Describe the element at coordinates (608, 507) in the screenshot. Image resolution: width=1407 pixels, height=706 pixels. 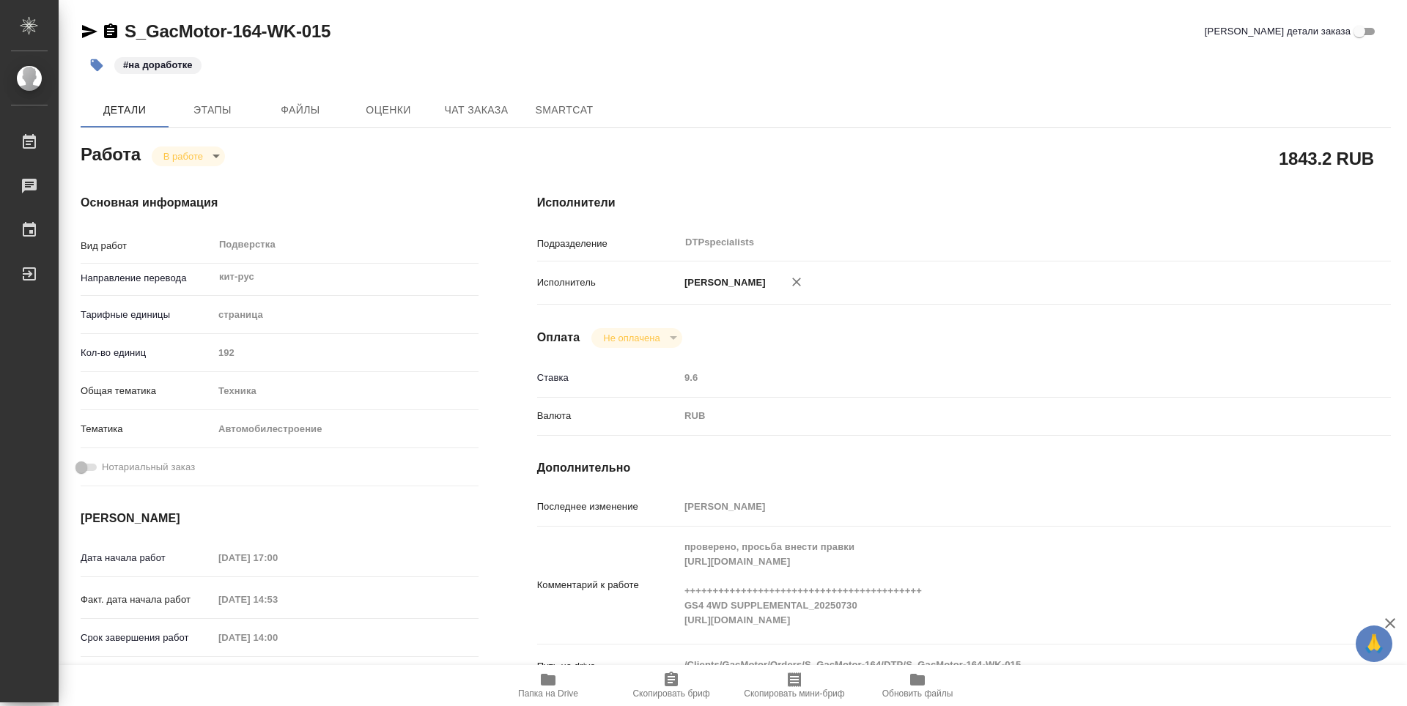
I see `p: Последнее изменение` at that location.